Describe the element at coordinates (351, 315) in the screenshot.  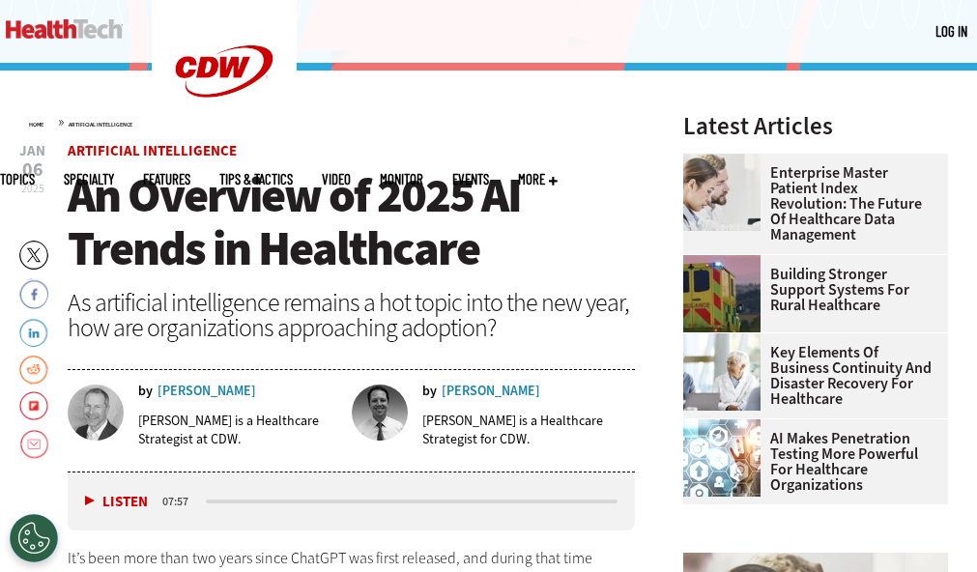
I see `div: As artificial intelligence remains a hot topic into the new year, how are organizations approachi...` at that location.